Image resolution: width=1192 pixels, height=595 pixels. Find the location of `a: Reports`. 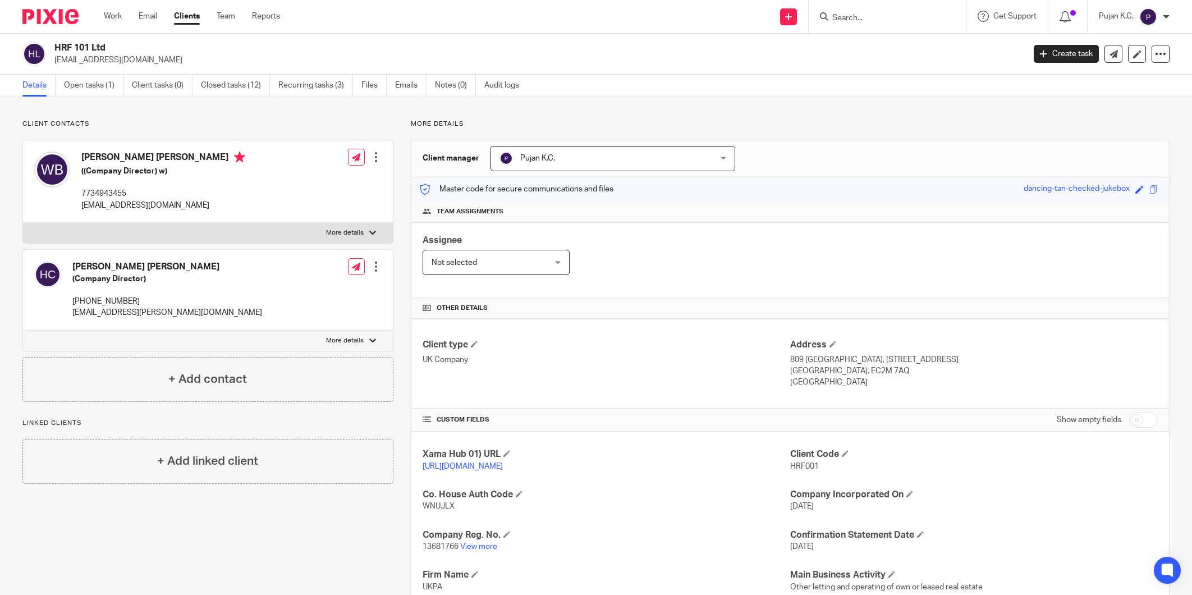

a: Reports is located at coordinates (266, 16).